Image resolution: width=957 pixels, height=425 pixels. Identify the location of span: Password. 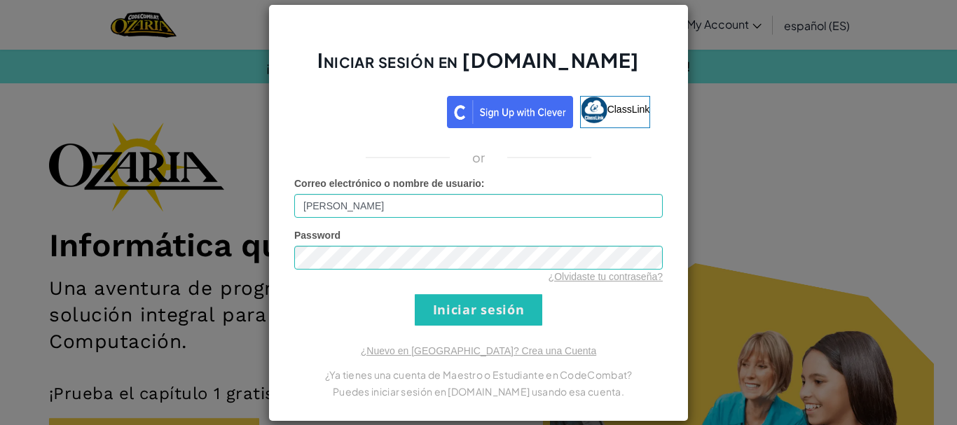
(318, 235).